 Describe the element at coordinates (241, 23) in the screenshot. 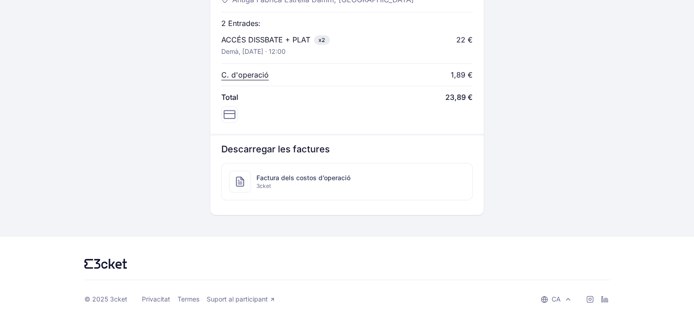

I see `p: 2 Entrades:` at that location.